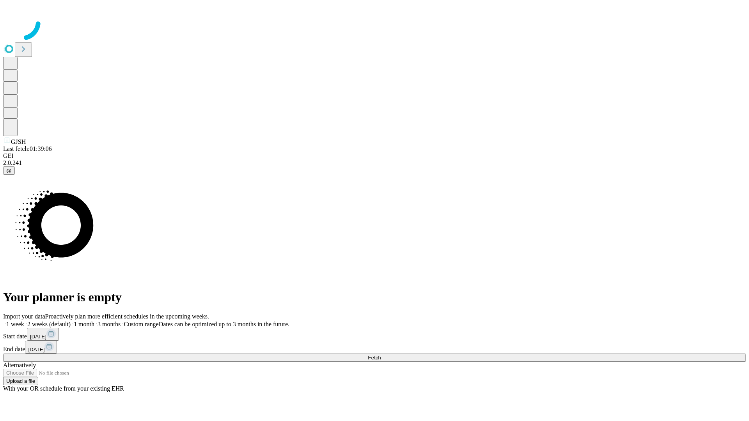 This screenshot has width=749, height=421. Describe the element at coordinates (374, 358) in the screenshot. I see `span: Fetch` at that location.